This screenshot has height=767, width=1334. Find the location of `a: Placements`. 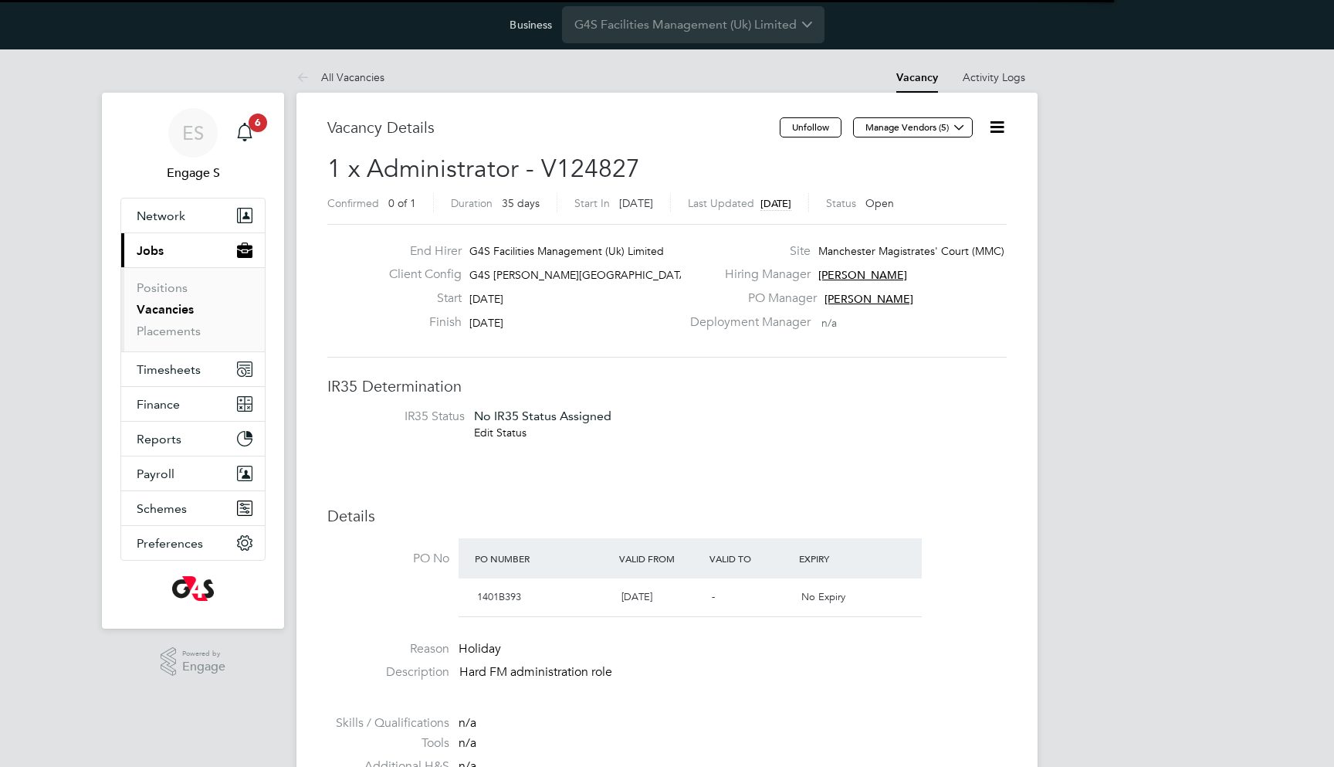

a: Placements is located at coordinates (168, 330).